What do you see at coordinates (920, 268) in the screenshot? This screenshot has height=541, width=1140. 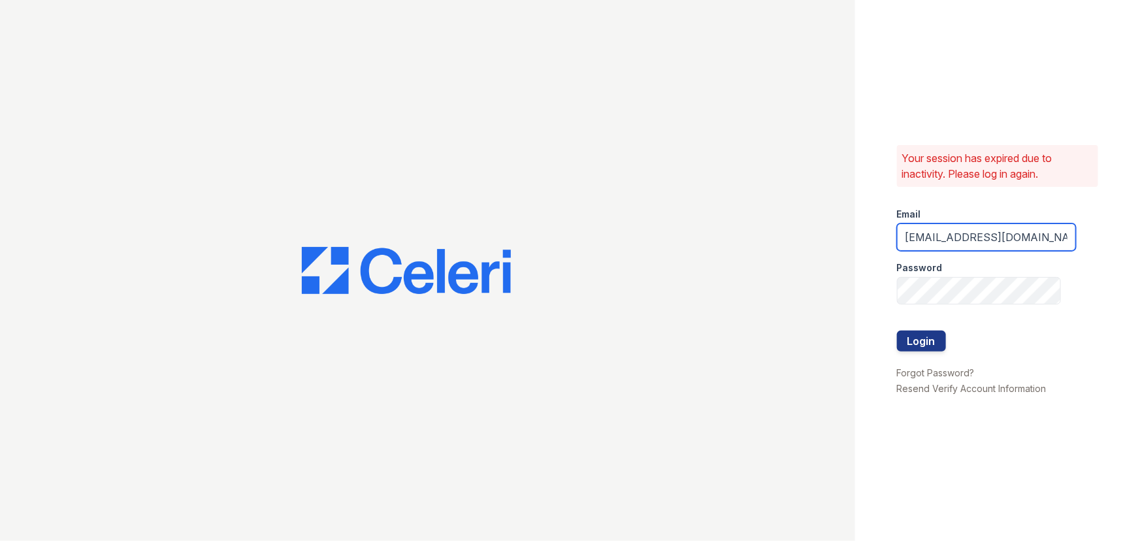 I see `label: Password` at bounding box center [920, 268].